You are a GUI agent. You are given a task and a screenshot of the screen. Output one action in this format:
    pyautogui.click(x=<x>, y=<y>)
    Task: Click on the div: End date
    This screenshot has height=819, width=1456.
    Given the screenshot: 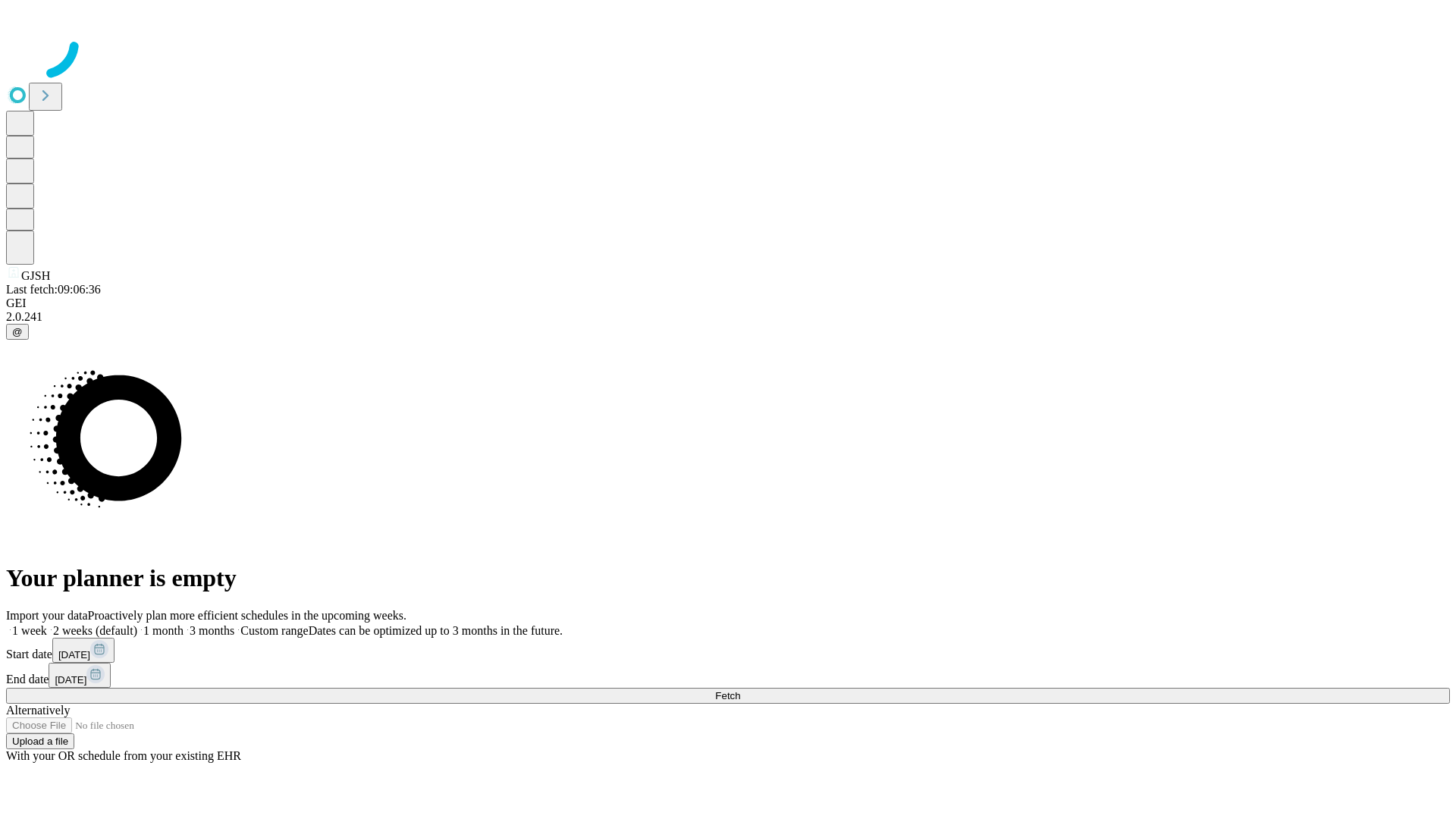 What is the action you would take?
    pyautogui.click(x=728, y=675)
    